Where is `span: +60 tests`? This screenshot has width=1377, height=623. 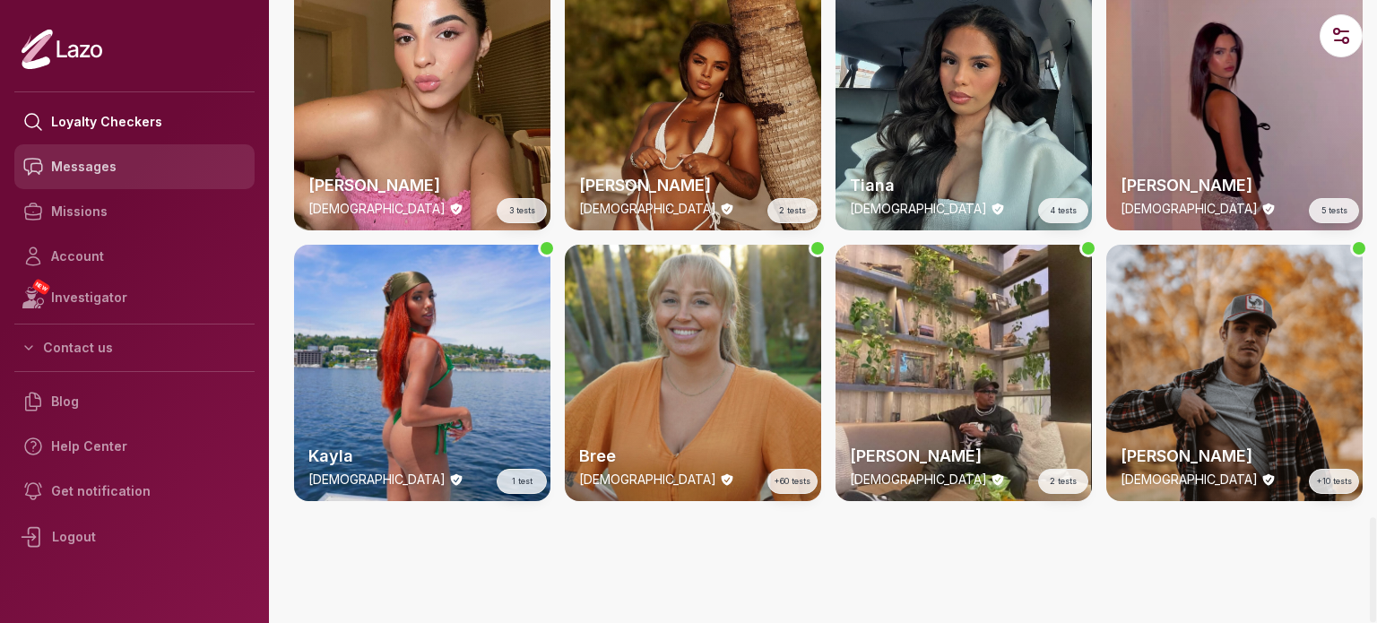
span: +60 tests is located at coordinates (793, 481).